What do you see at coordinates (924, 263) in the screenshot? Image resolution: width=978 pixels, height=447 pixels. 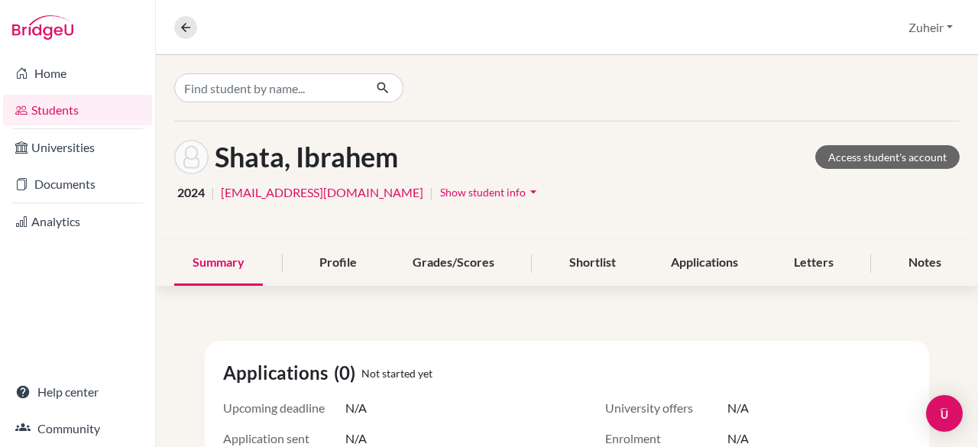 I see `div: Notes` at bounding box center [924, 263].